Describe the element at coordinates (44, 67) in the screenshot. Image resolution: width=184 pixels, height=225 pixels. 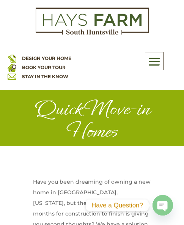
I see `a: BOOK YOUR TOUR` at that location.